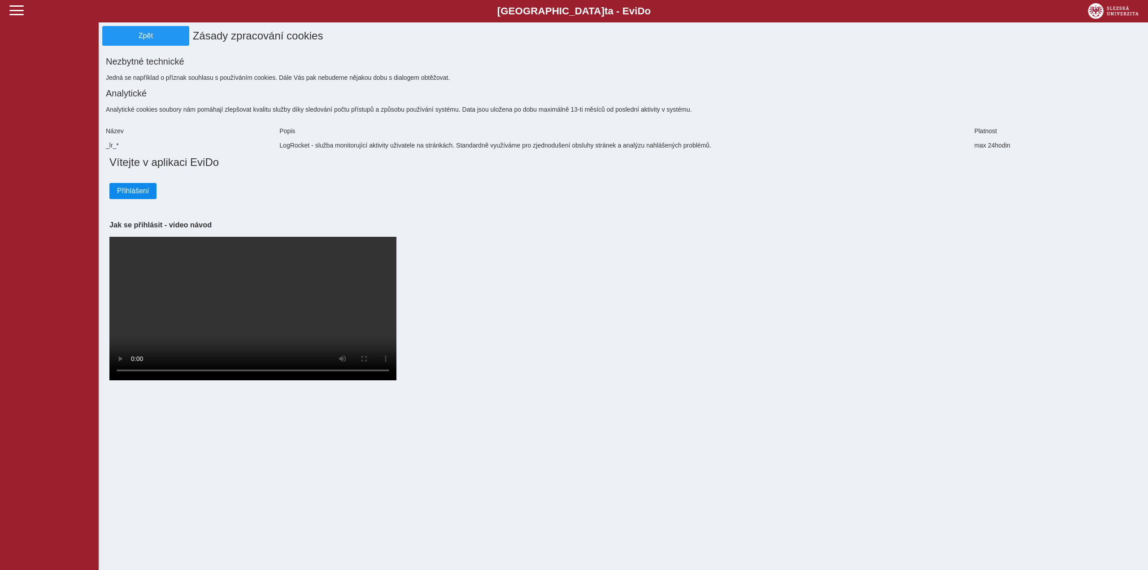  Describe the element at coordinates (623, 145) in the screenshot. I see `div: LogRocket - služba monitorující aktivity uživatele na stránkách. Standardně využíváme pro zjednod...` at that location.